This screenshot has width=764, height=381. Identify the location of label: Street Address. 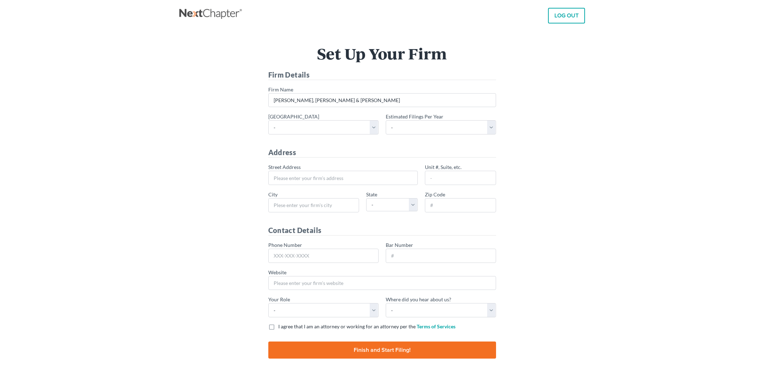
(284, 167).